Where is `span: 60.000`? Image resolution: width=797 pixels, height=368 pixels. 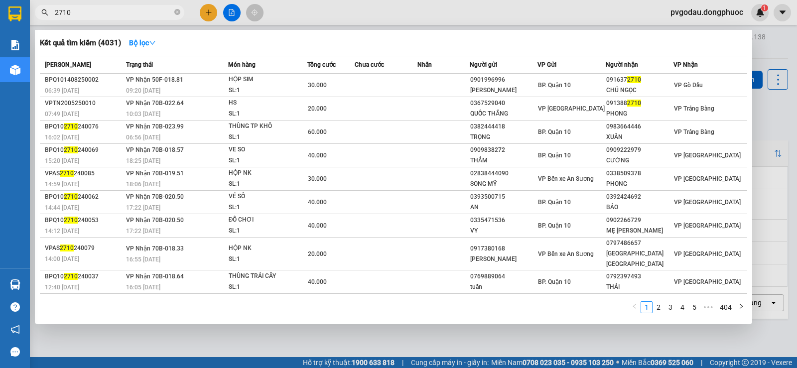 span: 60.000 is located at coordinates (317, 132).